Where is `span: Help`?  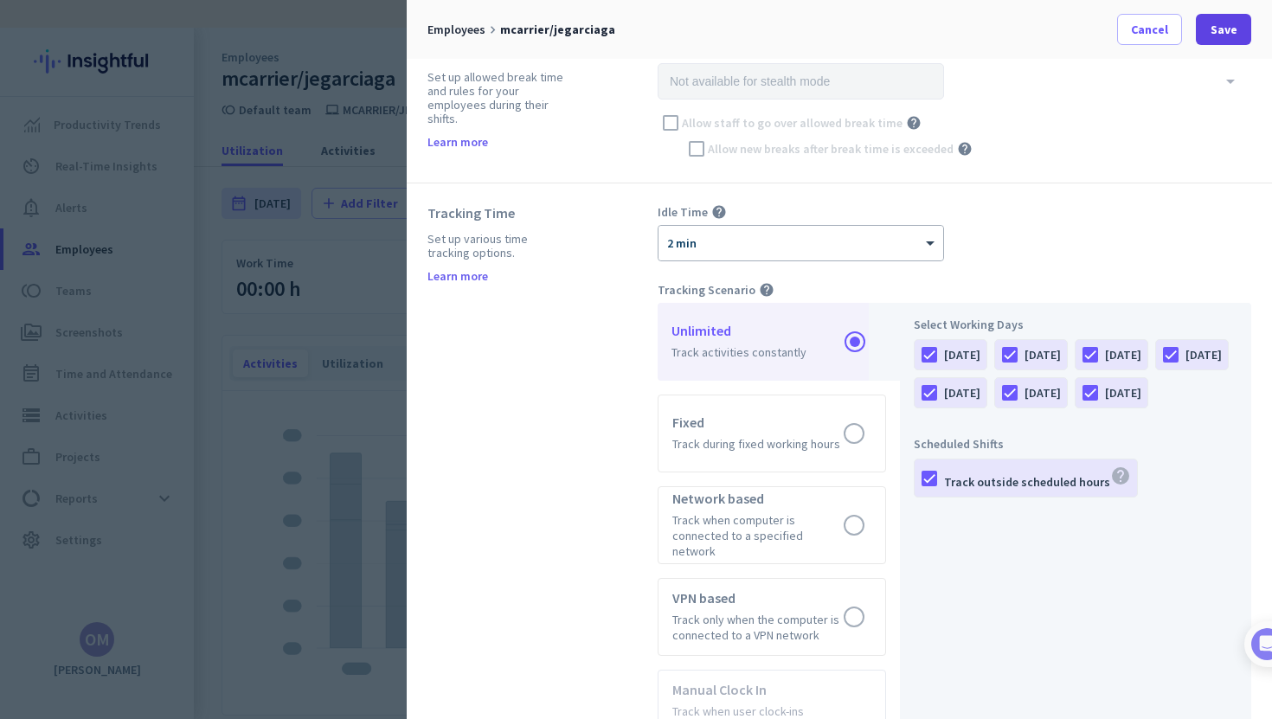
span: Help is located at coordinates (216, 589).